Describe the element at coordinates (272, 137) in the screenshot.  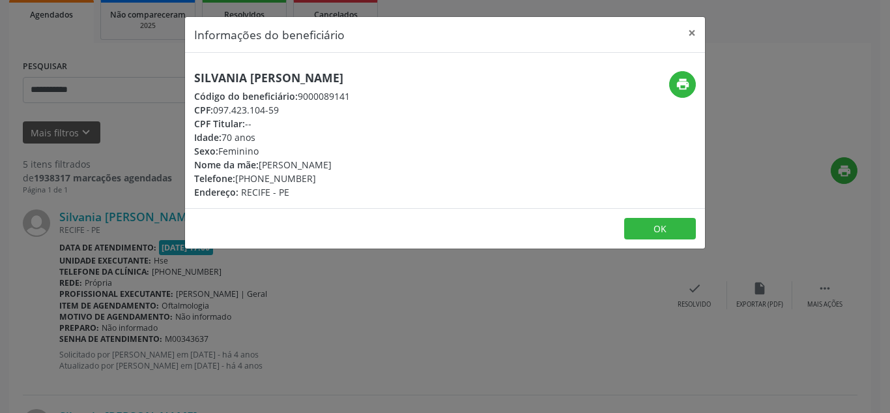
I see `div: 70 anos` at that location.